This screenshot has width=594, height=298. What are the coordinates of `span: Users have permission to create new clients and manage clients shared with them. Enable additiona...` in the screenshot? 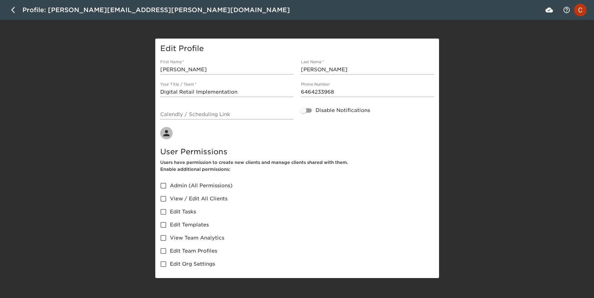 It's located at (254, 166).